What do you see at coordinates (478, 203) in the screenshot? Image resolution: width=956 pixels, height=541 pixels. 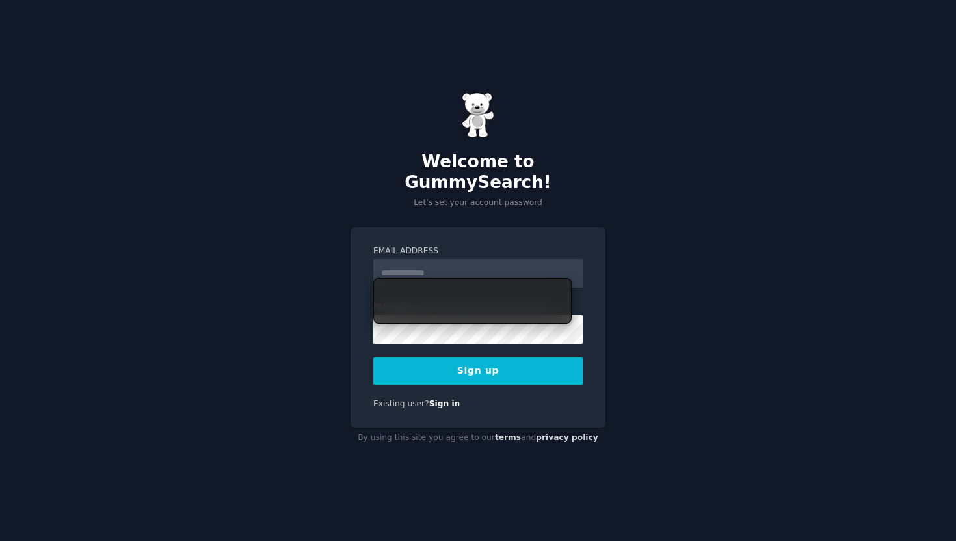 I see `p: Let's set your account password` at bounding box center [478, 203].